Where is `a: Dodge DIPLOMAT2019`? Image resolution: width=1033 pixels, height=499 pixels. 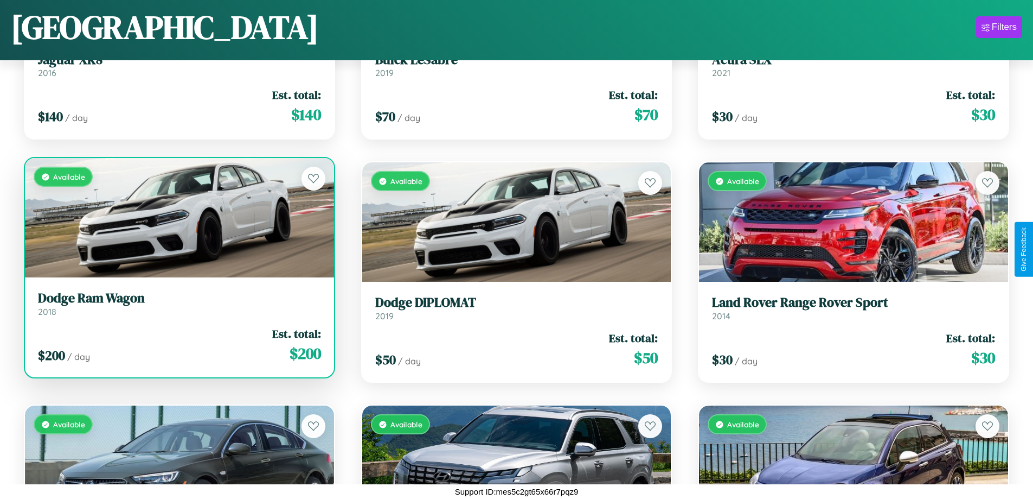 a: Dodge DIPLOMAT2019 is located at coordinates (517, 308).